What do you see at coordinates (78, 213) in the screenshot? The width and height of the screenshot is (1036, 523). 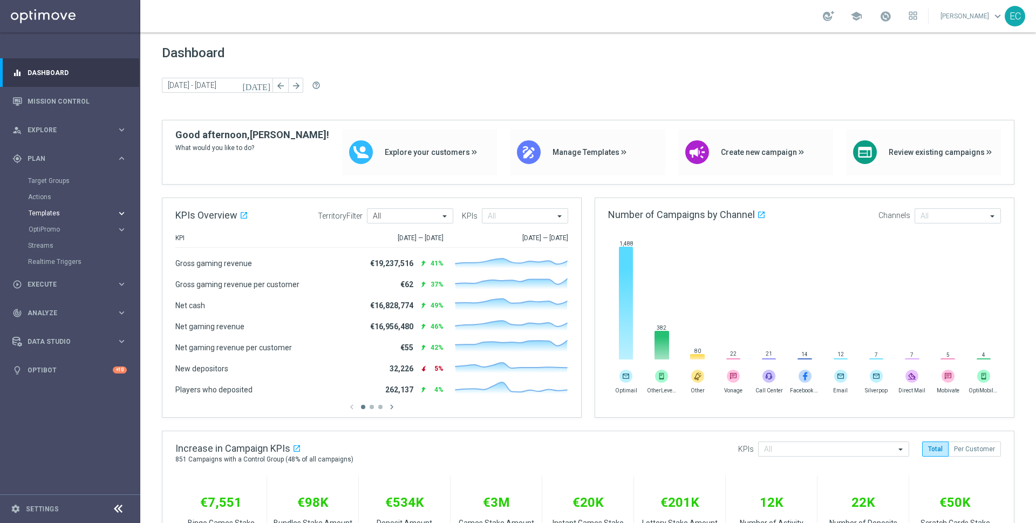 I see `div: Templates keyboard_arrow_right` at bounding box center [78, 213].